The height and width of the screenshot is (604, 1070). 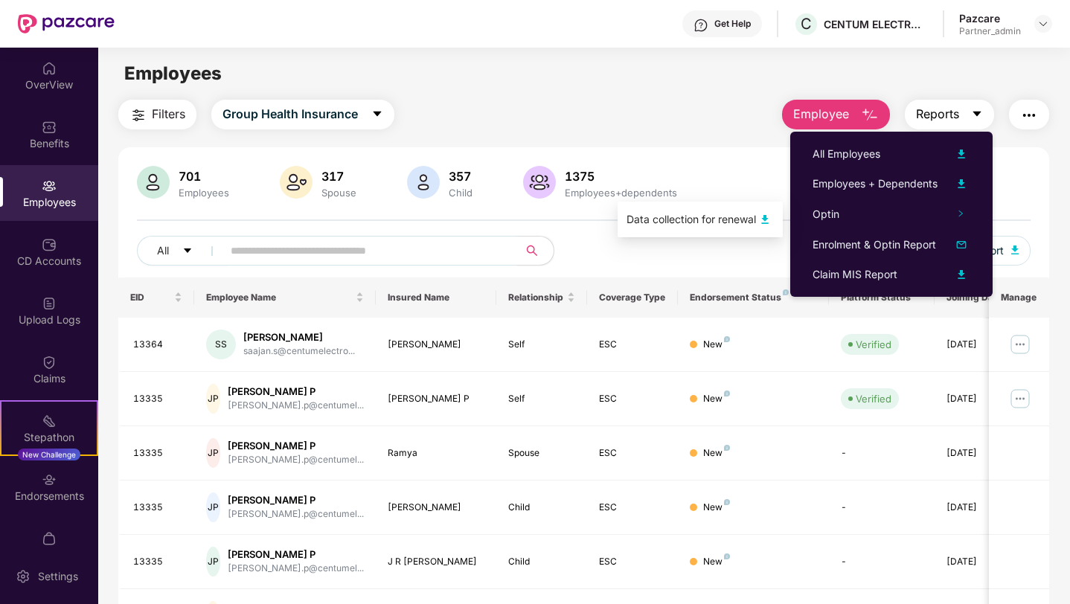 What do you see at coordinates (691, 220) in the screenshot?
I see `div: Data collection for renewal` at bounding box center [691, 220].